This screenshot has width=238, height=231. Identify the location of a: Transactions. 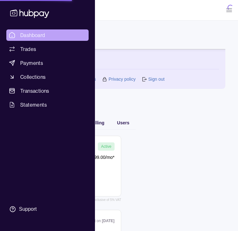
(48, 91).